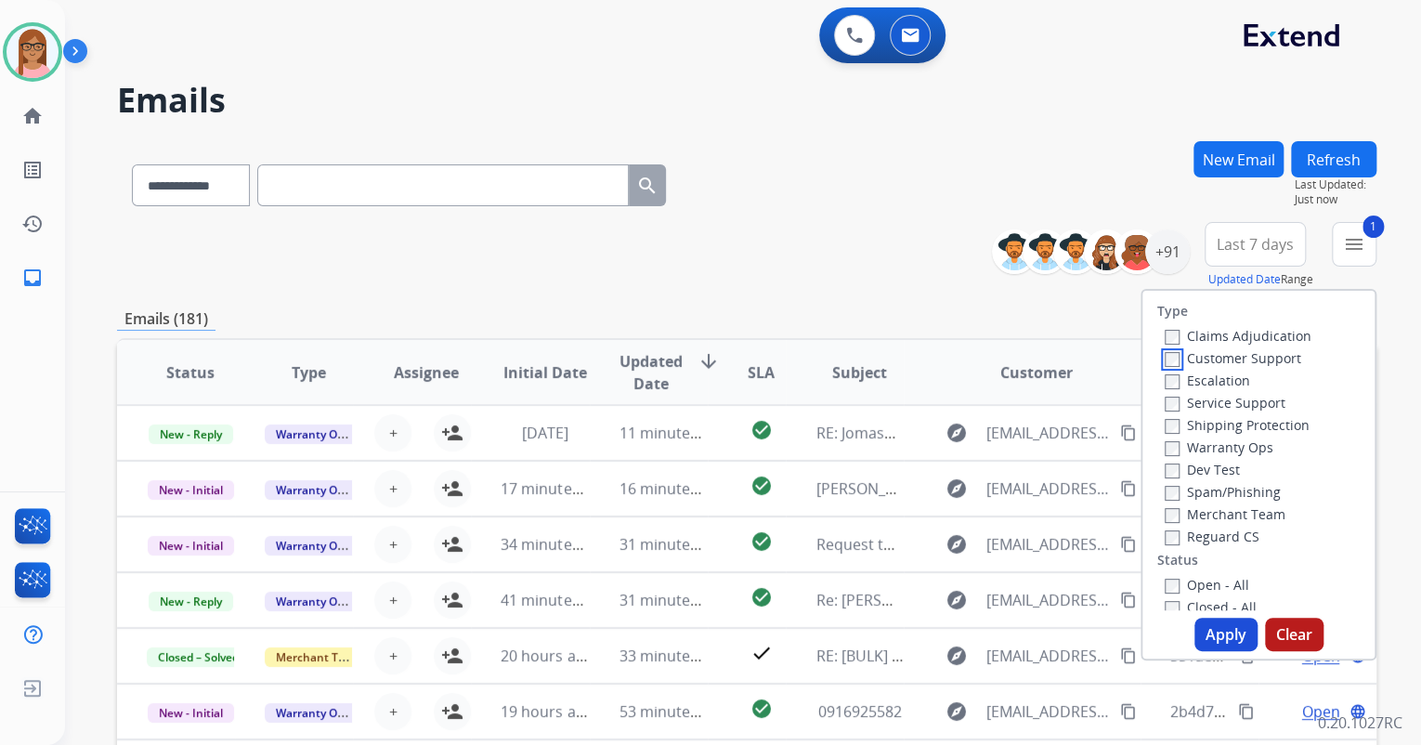 This screenshot has height=745, width=1421. Describe the element at coordinates (1172, 382) in the screenshot. I see `input: Escalation` at that location.